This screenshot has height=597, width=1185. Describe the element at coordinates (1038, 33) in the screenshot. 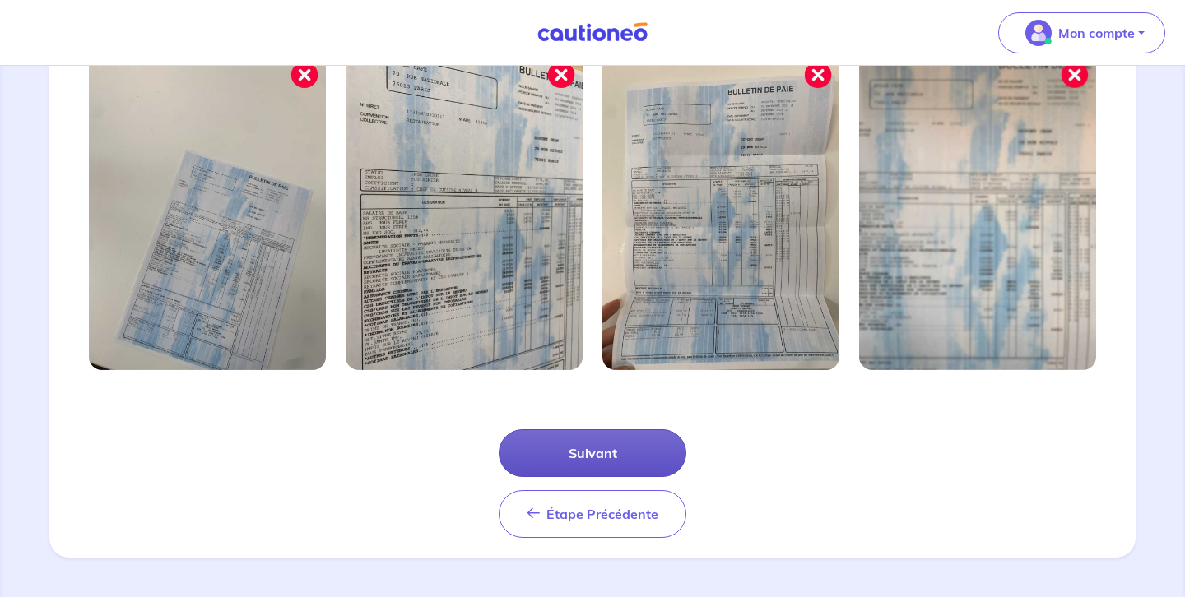

I see `img: illu_account_valid_menu.svg` at that location.